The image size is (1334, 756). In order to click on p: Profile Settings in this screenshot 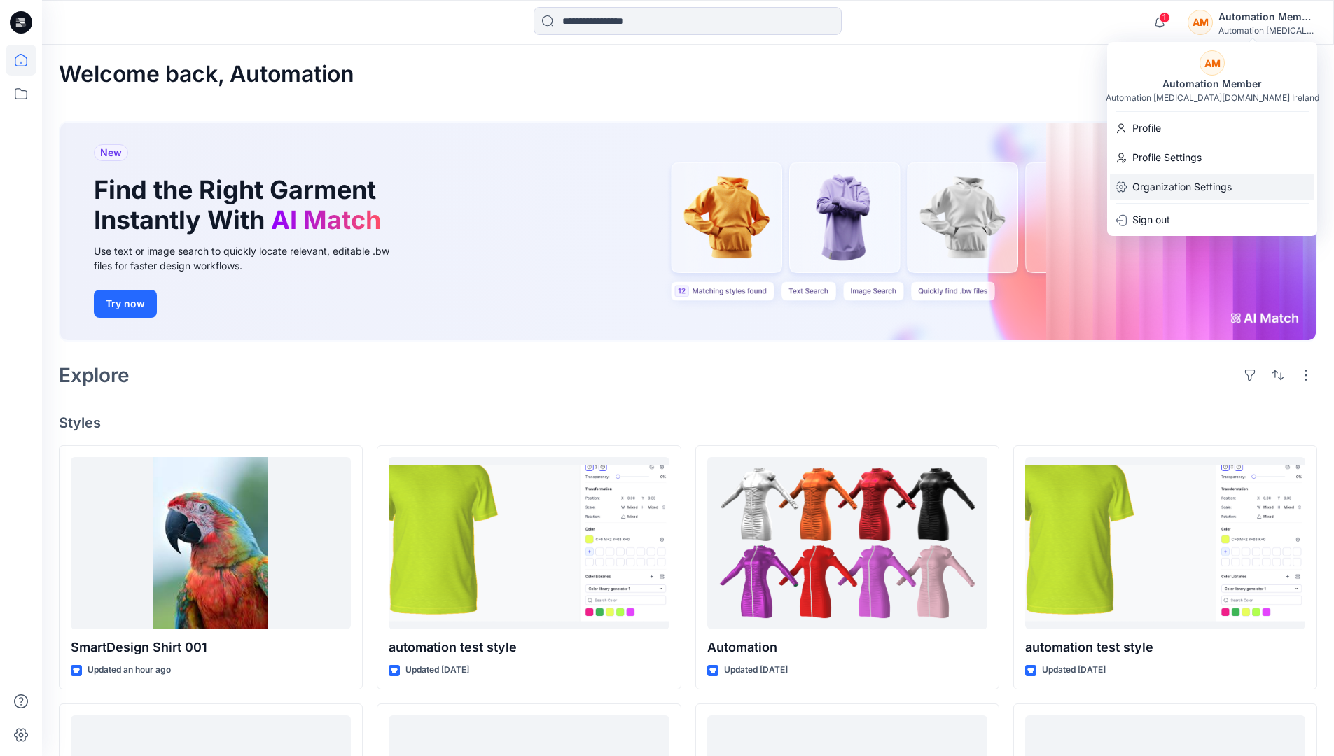, I will do `click(1167, 158)`.